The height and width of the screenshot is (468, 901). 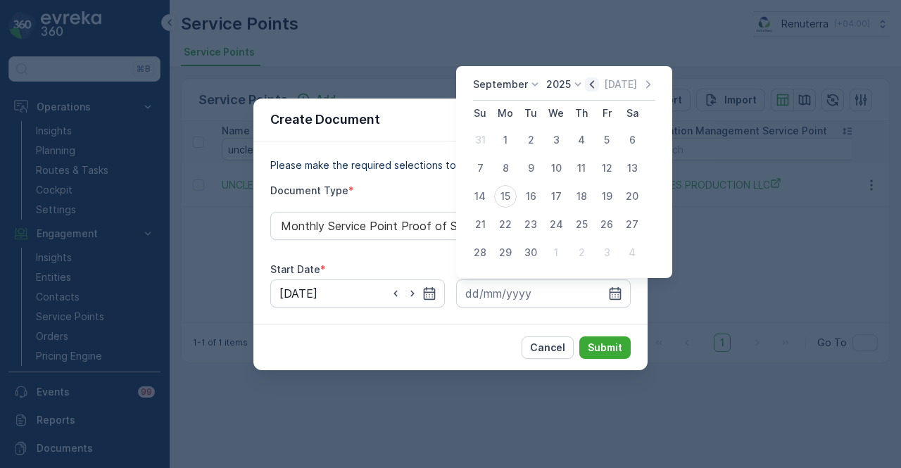 What do you see at coordinates (607, 113) in the screenshot?
I see `th: Friday` at bounding box center [607, 113].